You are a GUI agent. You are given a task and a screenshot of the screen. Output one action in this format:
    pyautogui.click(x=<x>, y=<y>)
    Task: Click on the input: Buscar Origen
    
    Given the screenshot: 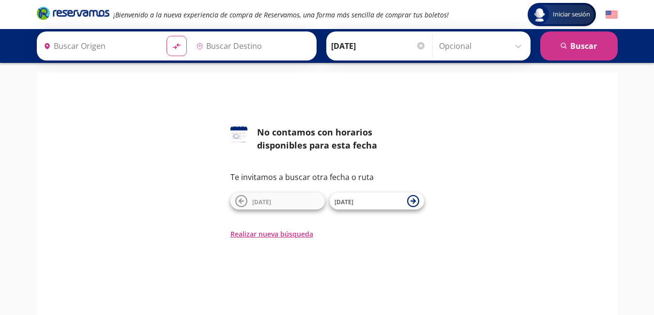 What is the action you would take?
    pyautogui.click(x=99, y=46)
    